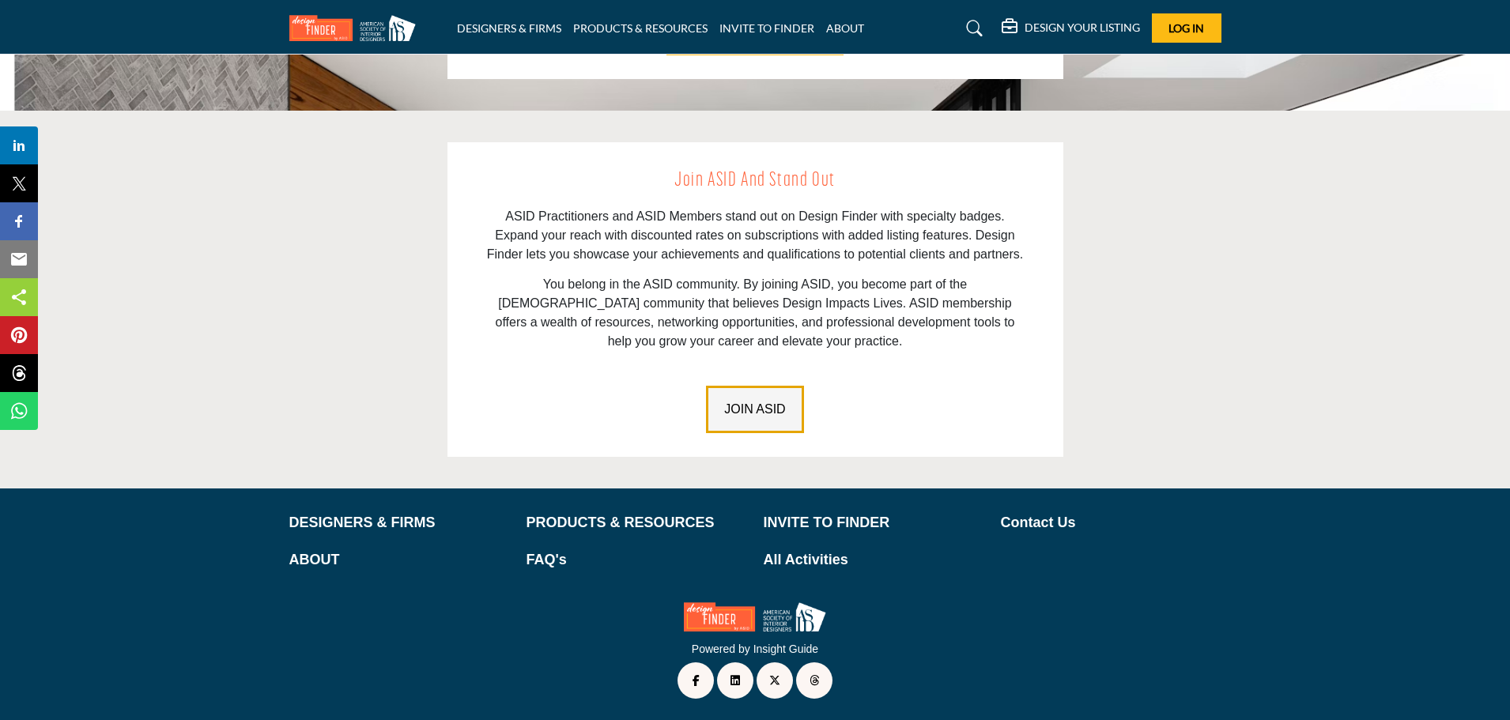  I want to click on h2: Join ASID and Stand Out, so click(755, 181).